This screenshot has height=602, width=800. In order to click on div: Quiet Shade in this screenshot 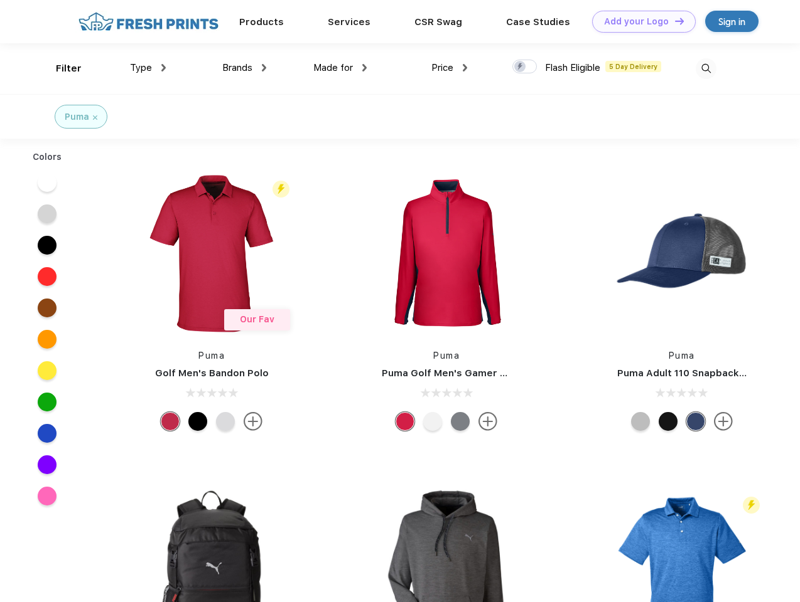, I will do `click(460, 422)`.